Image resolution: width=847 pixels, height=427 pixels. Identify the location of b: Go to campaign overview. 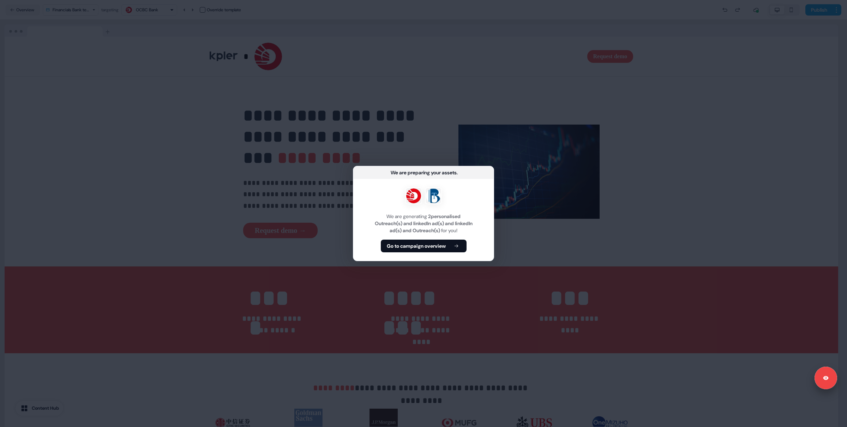
(416, 246).